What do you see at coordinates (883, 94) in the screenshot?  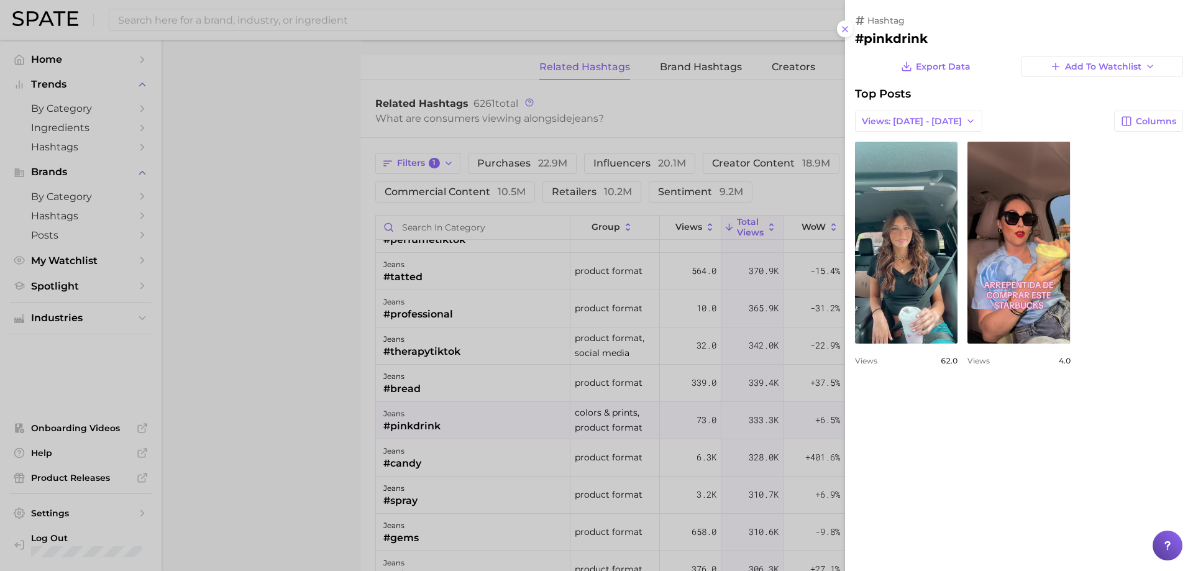 I see `span: Top Posts` at bounding box center [883, 94].